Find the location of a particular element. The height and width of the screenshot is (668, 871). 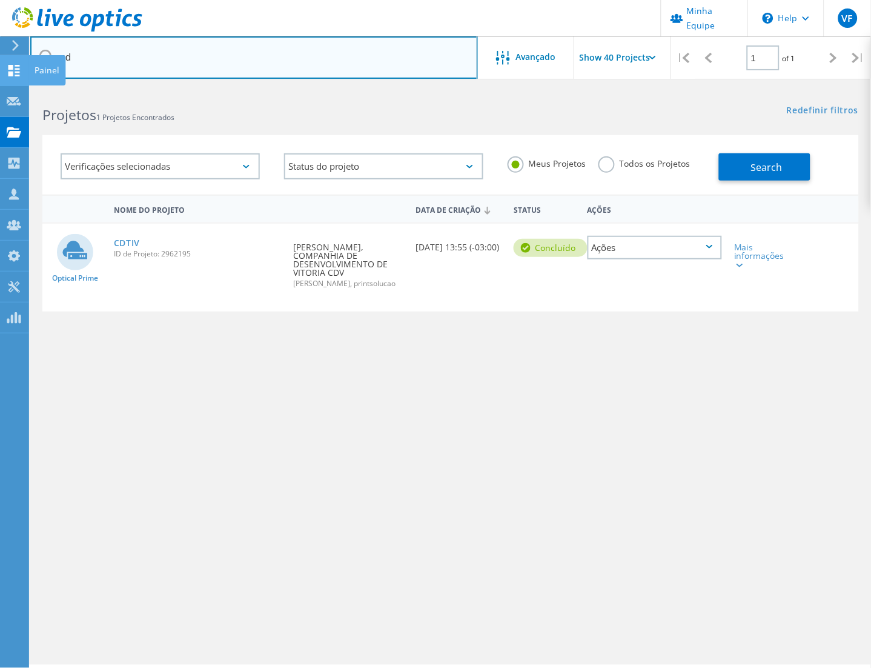

label: Todos os Projetos is located at coordinates (645, 162).